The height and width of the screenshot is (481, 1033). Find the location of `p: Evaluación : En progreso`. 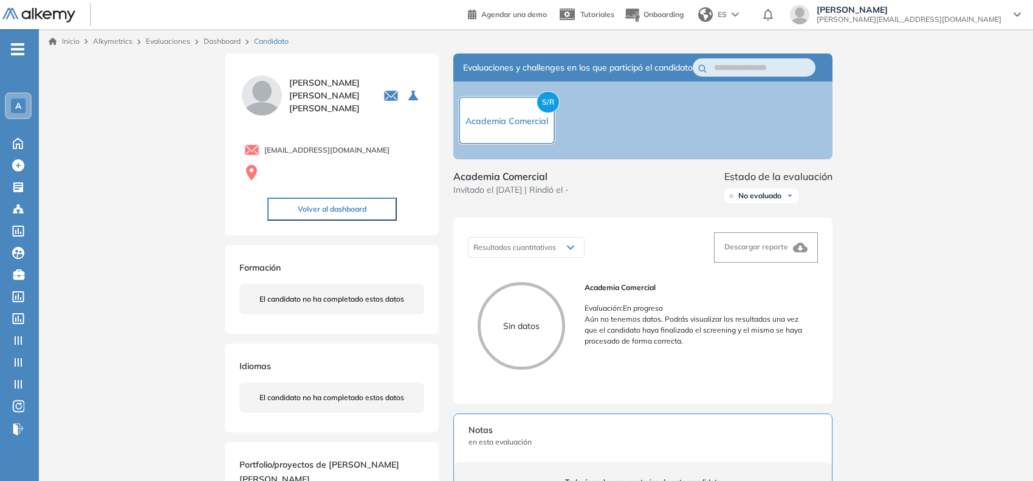

p: Evaluación : En progreso is located at coordinates (696, 308).